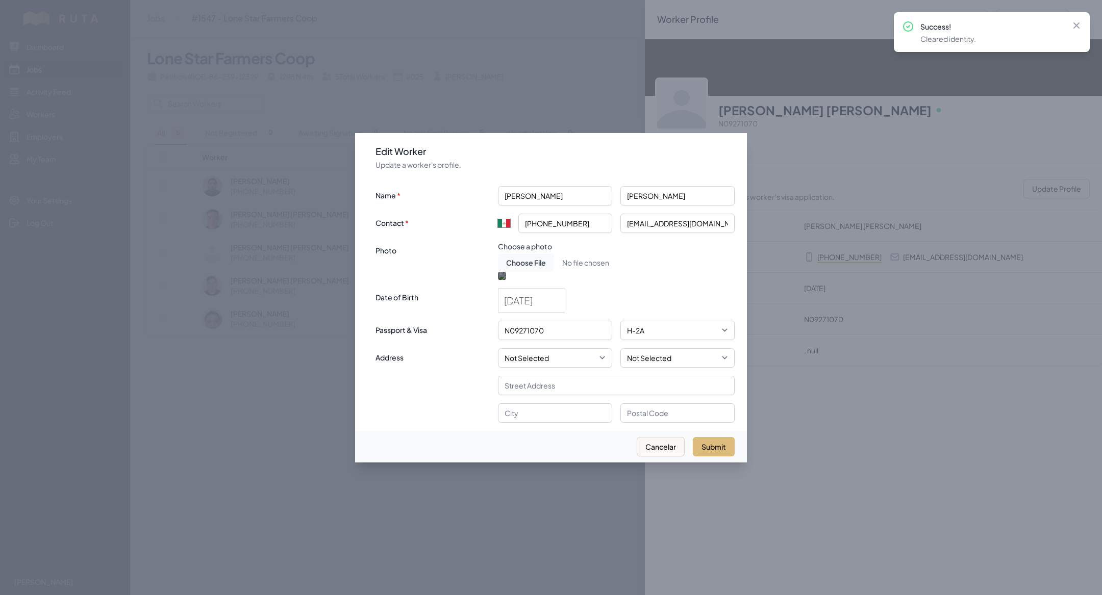  What do you see at coordinates (433, 249) in the screenshot?
I see `label: Photo` at bounding box center [433, 249].